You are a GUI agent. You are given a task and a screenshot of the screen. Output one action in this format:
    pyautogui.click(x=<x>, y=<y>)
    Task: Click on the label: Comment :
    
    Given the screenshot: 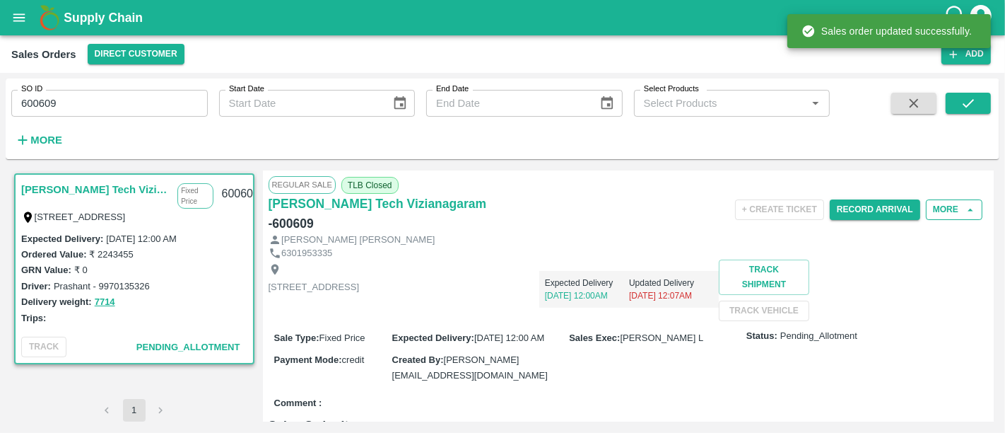 What is the action you would take?
    pyautogui.click(x=298, y=403)
    